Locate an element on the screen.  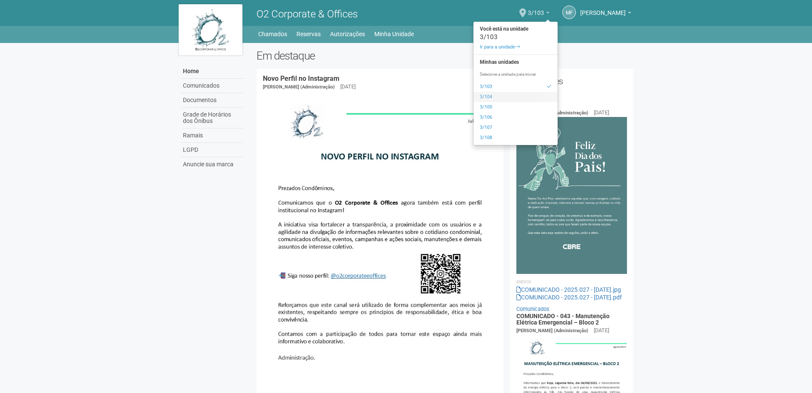
a: 3/106 is located at coordinates (516, 117).